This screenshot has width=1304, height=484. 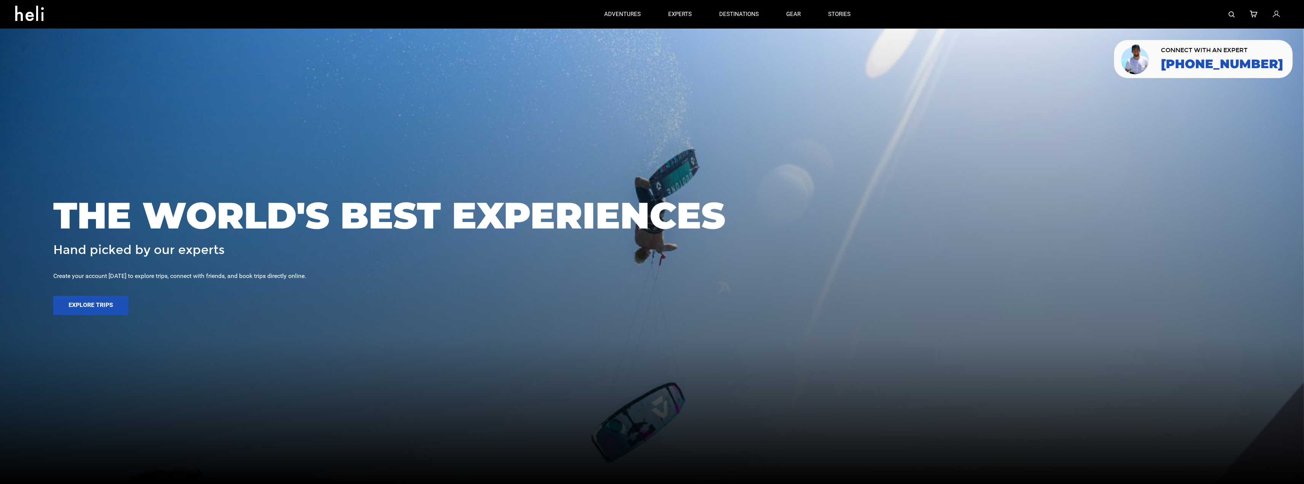 I want to click on span: CONNECT WITH AN EXPERT, so click(x=1222, y=50).